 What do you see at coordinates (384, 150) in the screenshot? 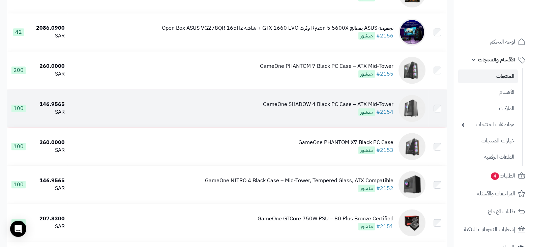
I see `a: #2153` at bounding box center [384, 150].